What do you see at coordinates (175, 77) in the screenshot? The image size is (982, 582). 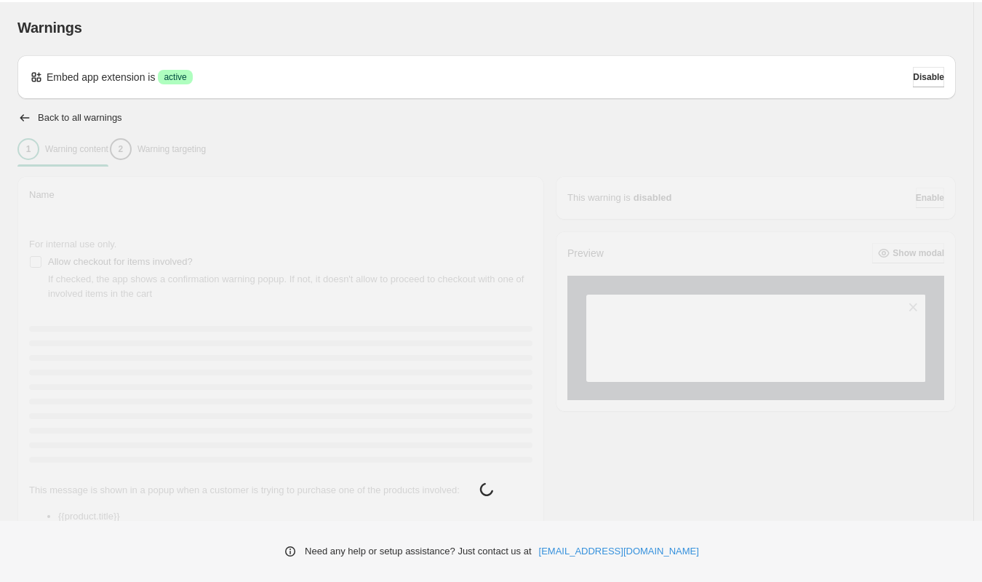 I see `span: active` at bounding box center [175, 77].